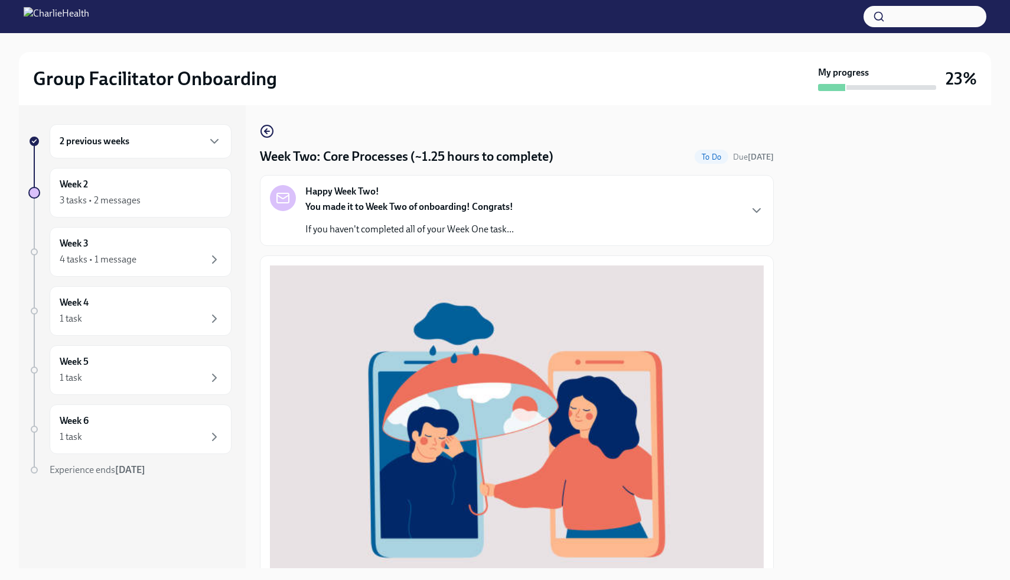  I want to click on h6: Week 3, so click(74, 243).